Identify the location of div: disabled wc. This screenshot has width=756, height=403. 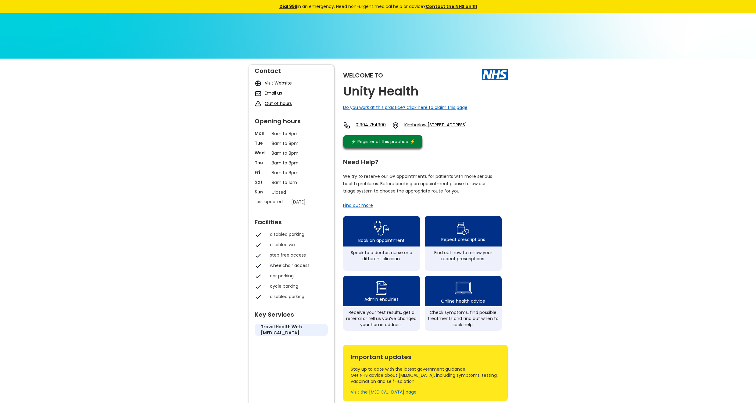
(297, 244).